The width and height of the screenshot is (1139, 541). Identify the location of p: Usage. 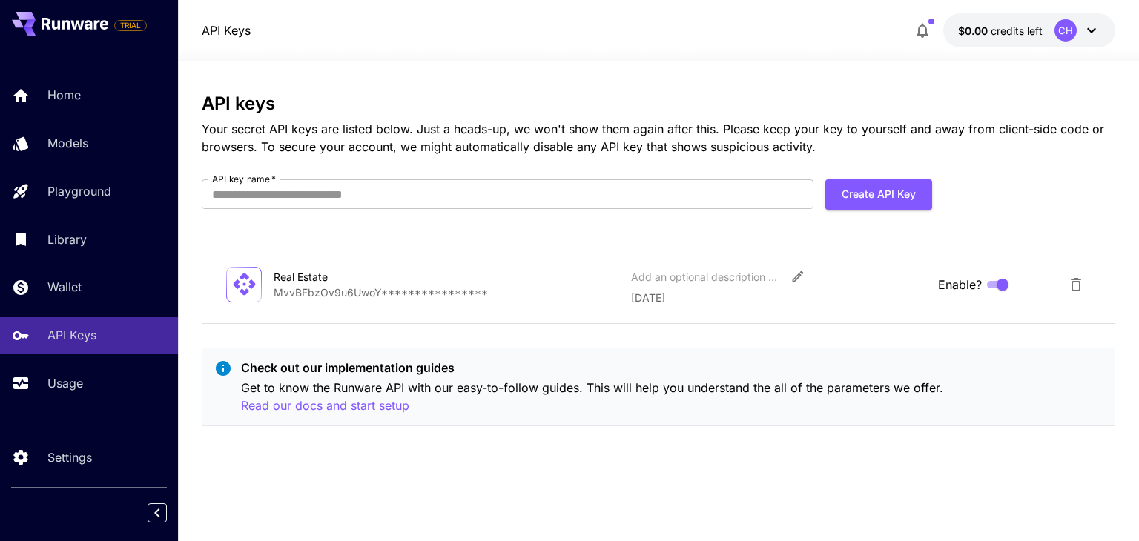
(65, 383).